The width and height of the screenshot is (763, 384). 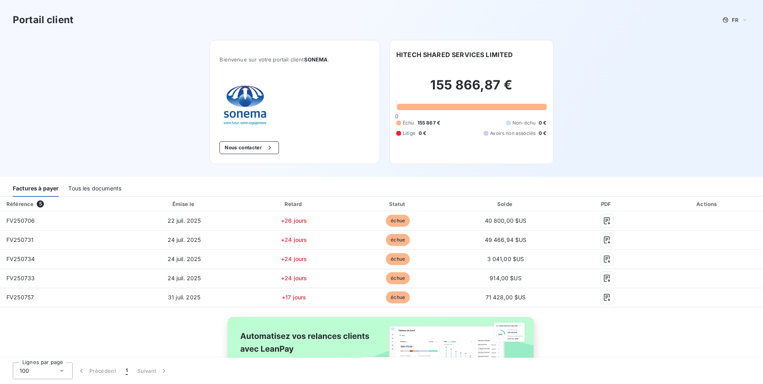 I want to click on div: Retard, so click(x=294, y=204).